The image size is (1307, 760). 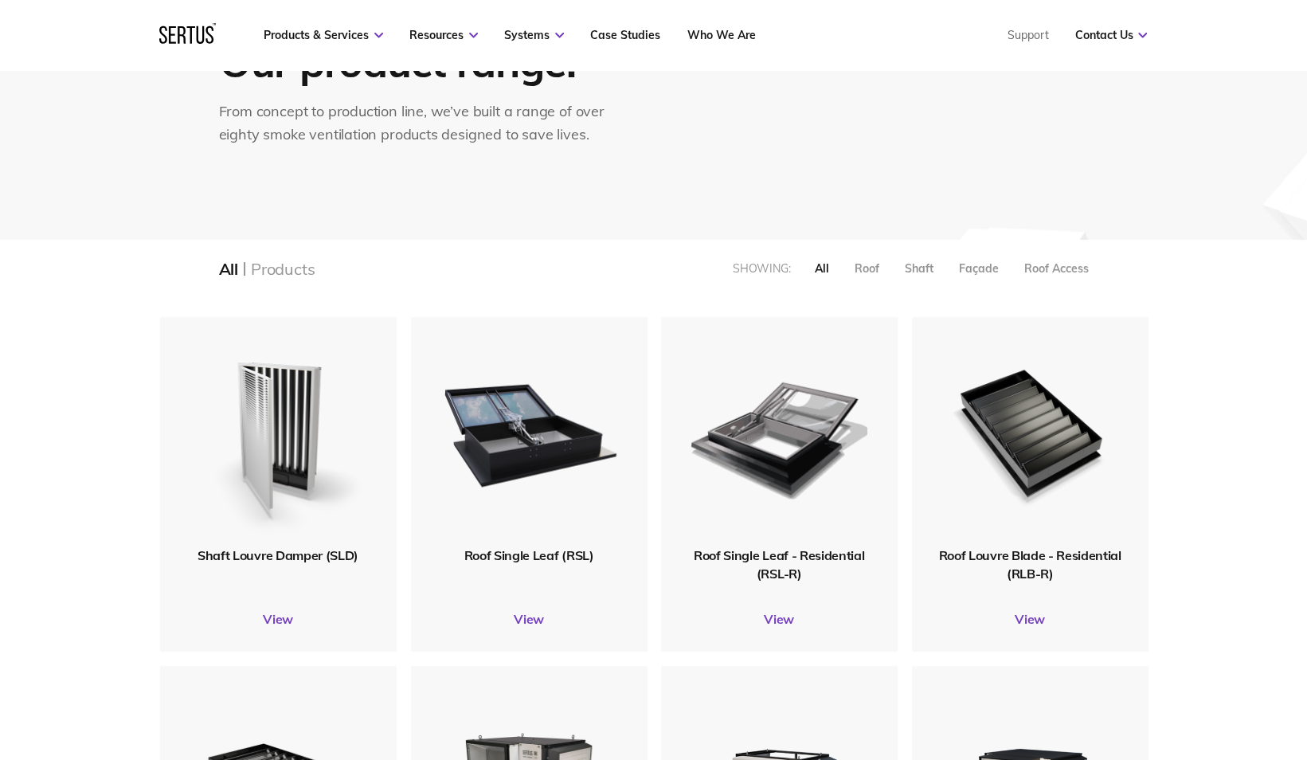 I want to click on span: Shaft Louvre Damper (SLD), so click(x=278, y=555).